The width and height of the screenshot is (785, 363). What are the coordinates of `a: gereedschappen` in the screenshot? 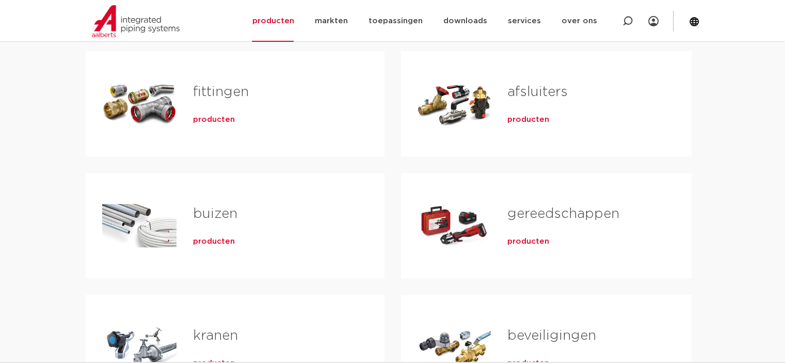 It's located at (563, 214).